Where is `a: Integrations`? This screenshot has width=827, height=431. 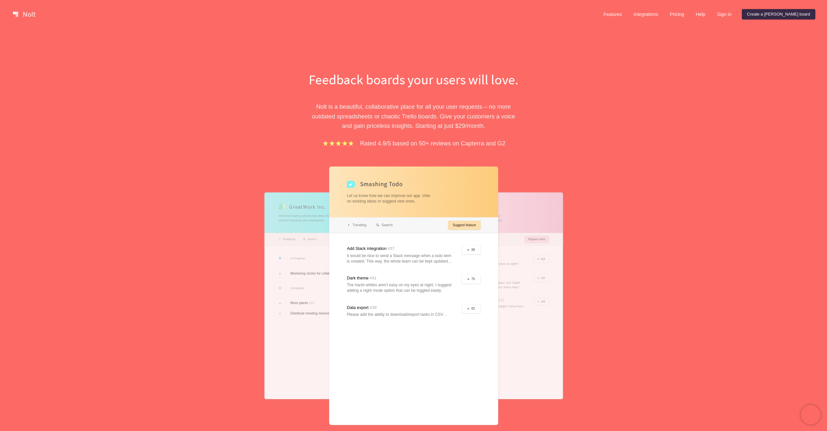
a: Integrations is located at coordinates (645, 14).